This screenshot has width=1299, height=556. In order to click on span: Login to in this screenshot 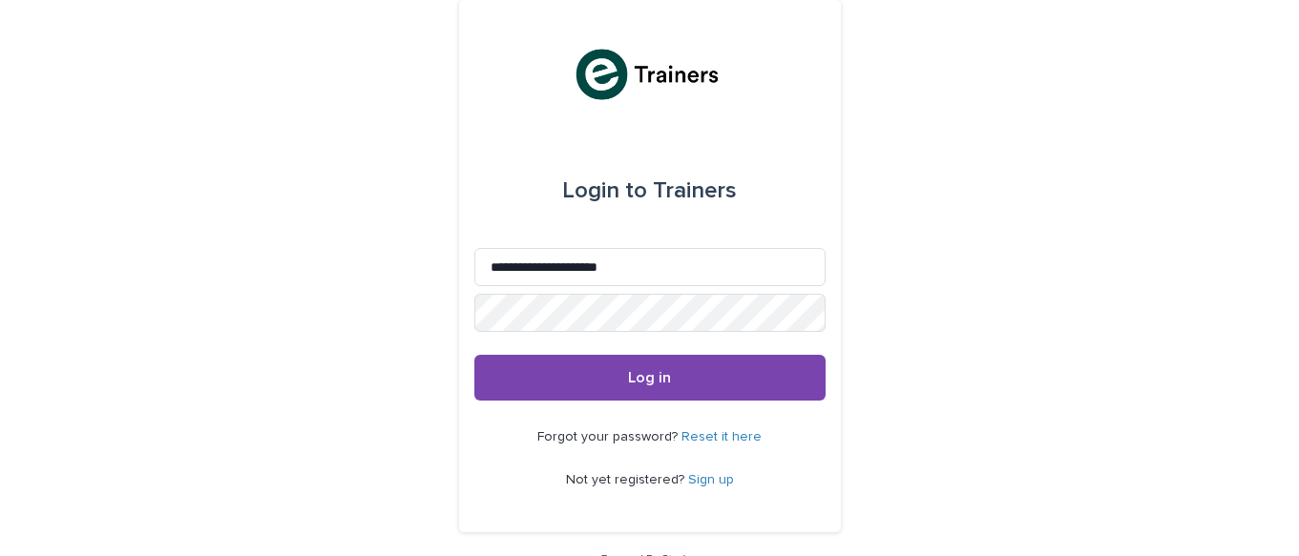, I will do `click(604, 191)`.